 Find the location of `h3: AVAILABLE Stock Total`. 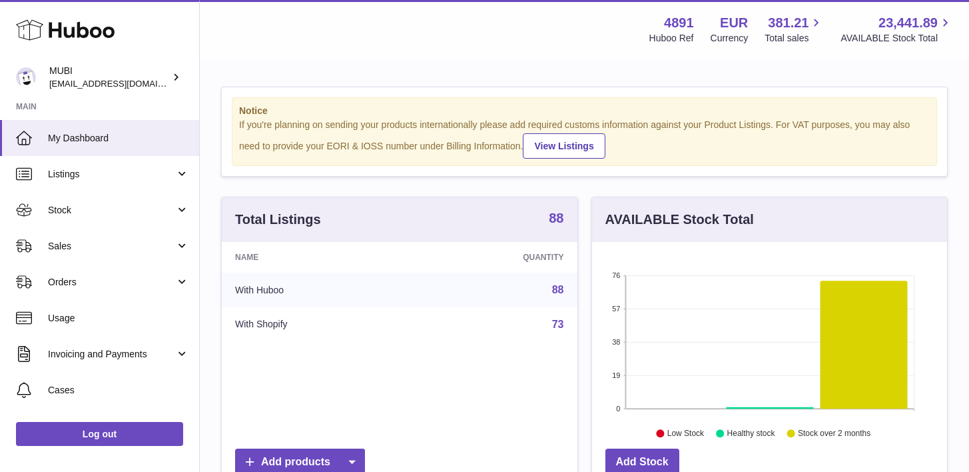

h3: AVAILABLE Stock Total is located at coordinates (679, 219).